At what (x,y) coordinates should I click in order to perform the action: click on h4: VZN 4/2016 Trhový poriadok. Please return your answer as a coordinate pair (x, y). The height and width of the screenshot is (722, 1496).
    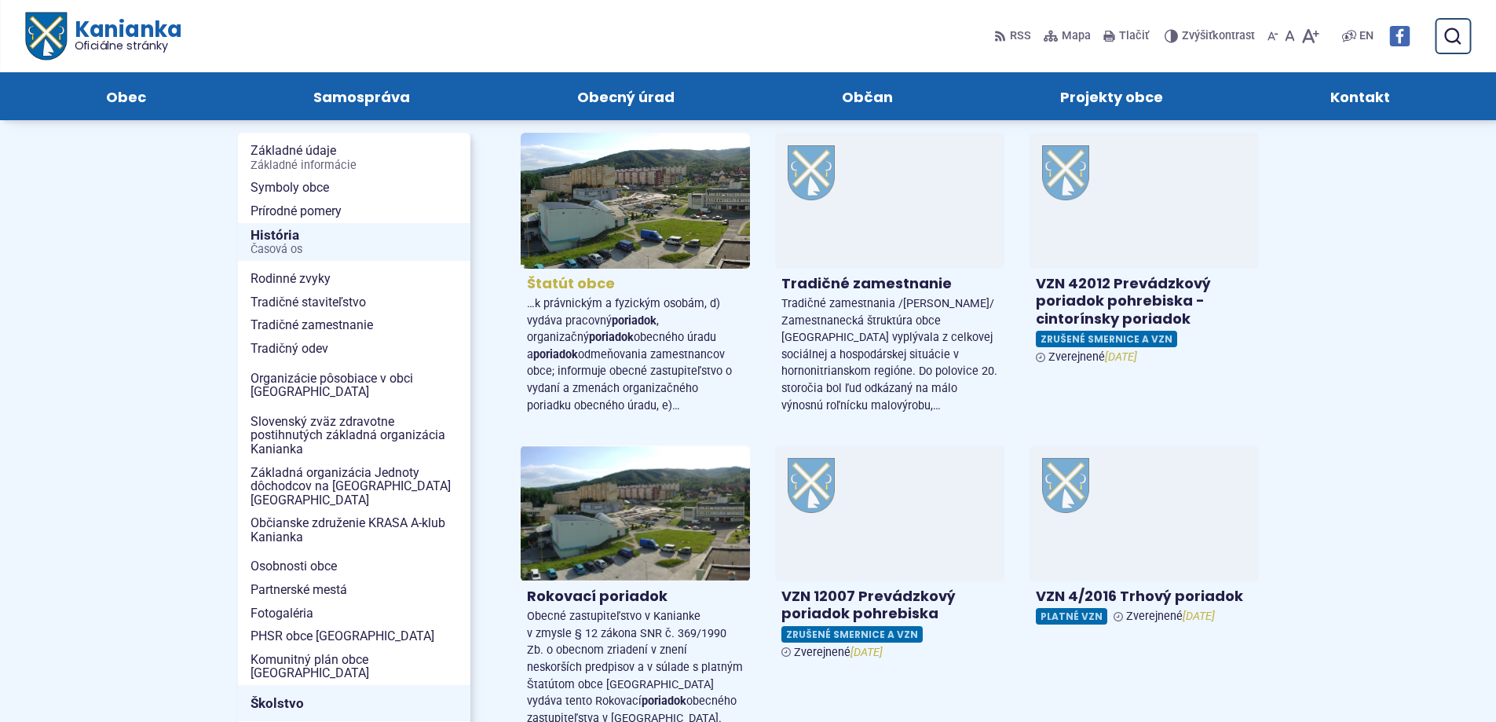
    Looking at the image, I should click on (1144, 596).